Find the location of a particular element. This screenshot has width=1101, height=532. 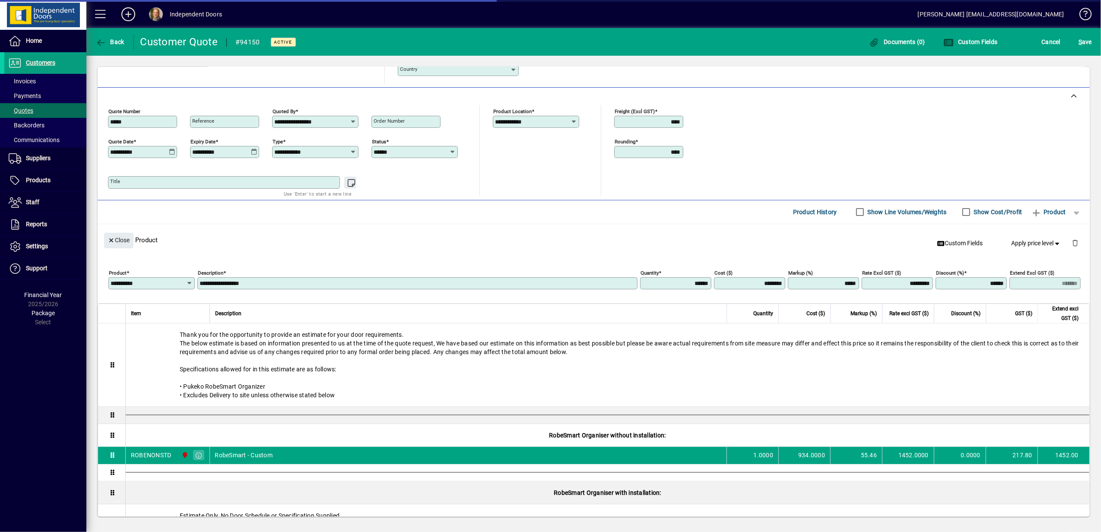

a: Home is located at coordinates (45, 41).